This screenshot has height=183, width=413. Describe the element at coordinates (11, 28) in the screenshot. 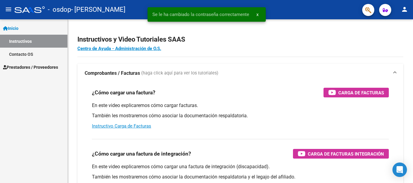

I see `span: Inicio` at that location.